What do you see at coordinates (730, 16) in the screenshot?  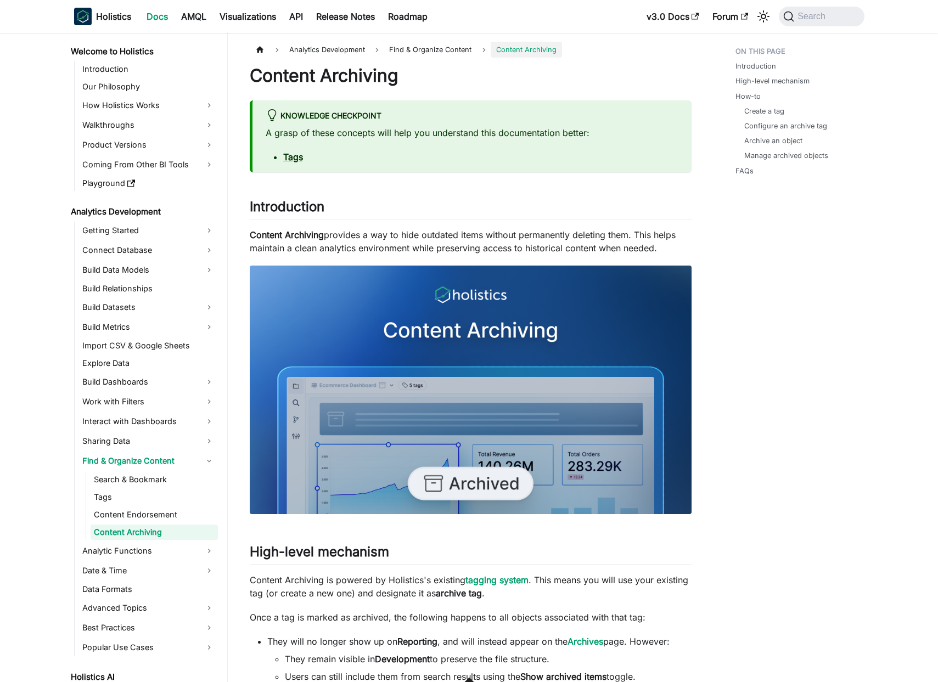 I see `a: Forum` at bounding box center [730, 16].